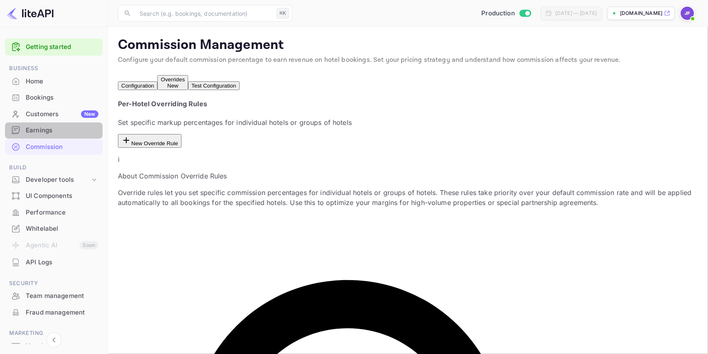 This screenshot has width=708, height=354. I want to click on a: CustomersNew, so click(54, 114).